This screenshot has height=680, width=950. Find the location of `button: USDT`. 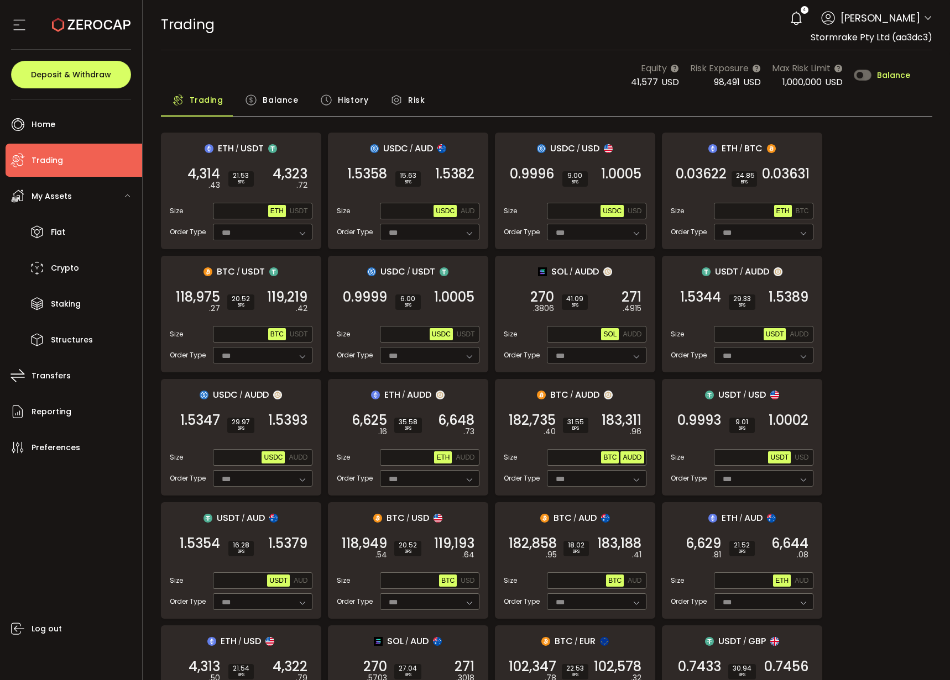

button: USDT is located at coordinates (779, 458).